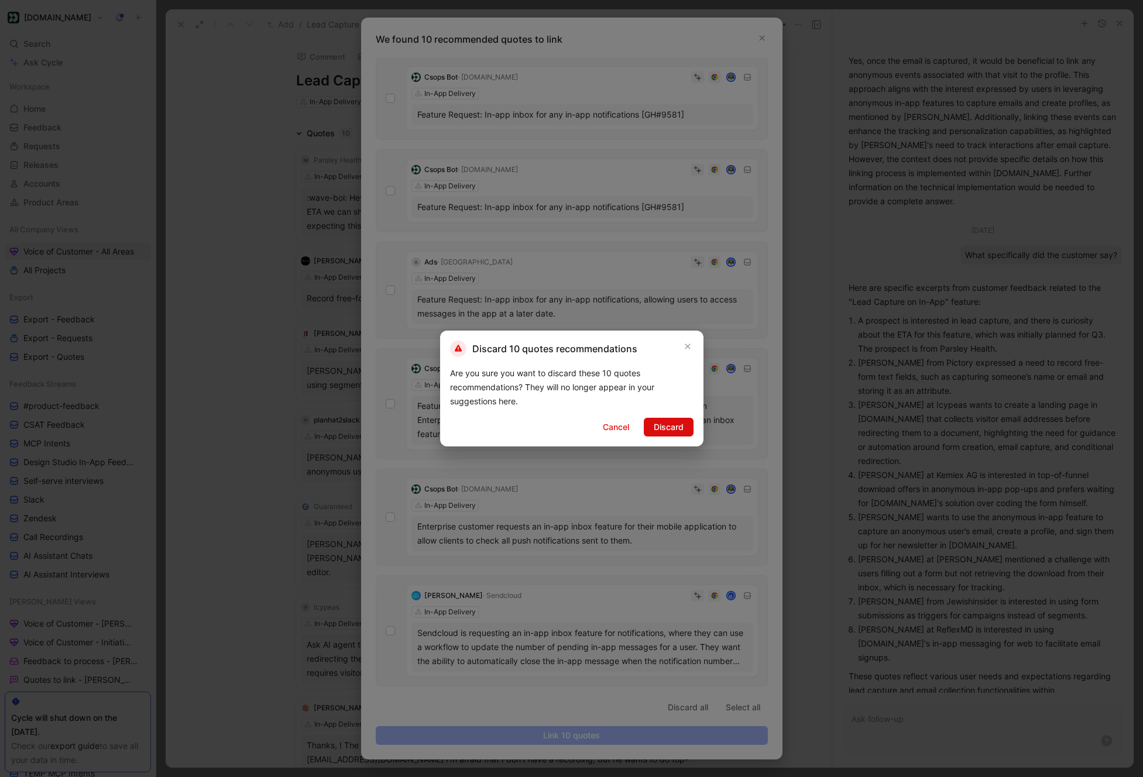 The width and height of the screenshot is (1143, 777). I want to click on span: Cancel, so click(616, 427).